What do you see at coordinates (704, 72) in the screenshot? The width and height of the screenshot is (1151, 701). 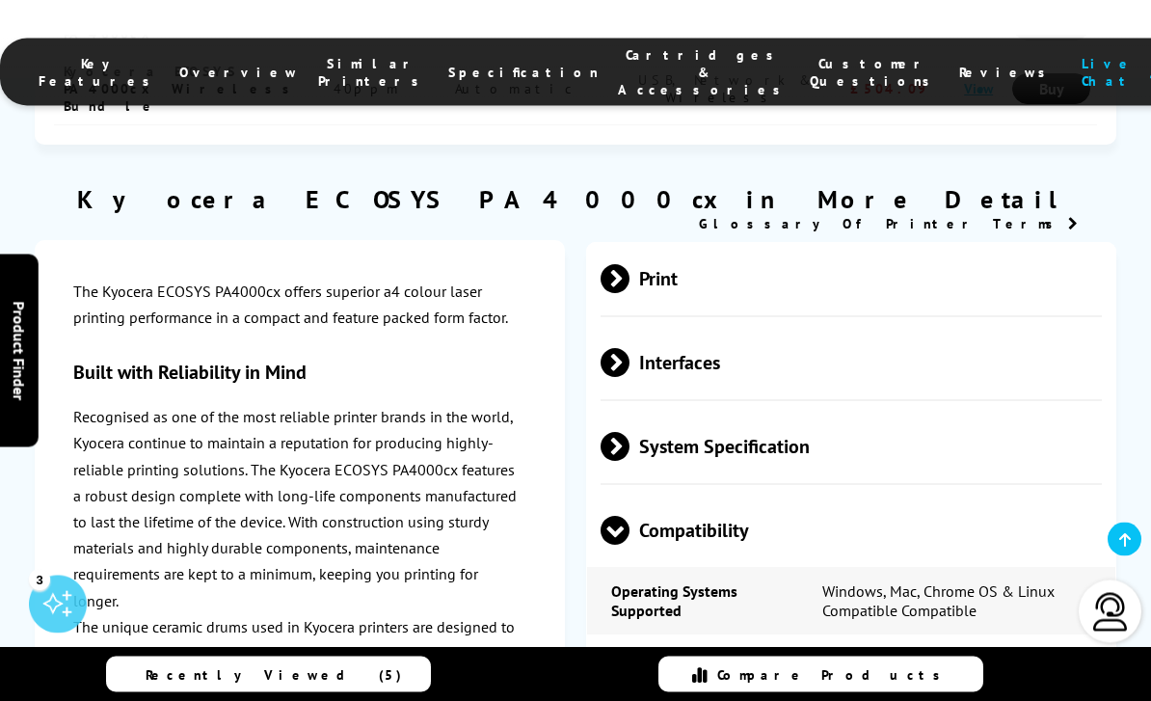 I see `span: Cartridges & Accessories` at bounding box center [704, 72].